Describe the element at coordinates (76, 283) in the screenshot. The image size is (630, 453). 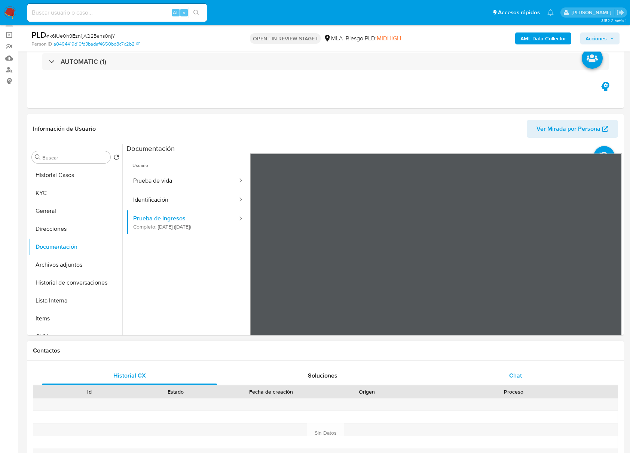
I see `button: Historial de conversaciones` at that location.